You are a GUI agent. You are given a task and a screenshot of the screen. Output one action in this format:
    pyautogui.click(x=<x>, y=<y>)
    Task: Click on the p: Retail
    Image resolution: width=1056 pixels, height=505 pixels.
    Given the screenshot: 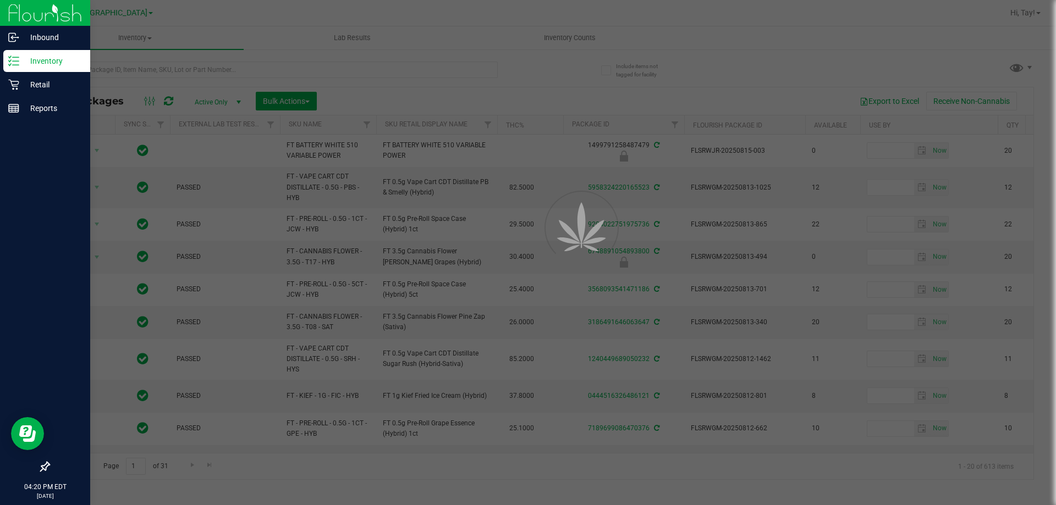 What is the action you would take?
    pyautogui.click(x=52, y=85)
    